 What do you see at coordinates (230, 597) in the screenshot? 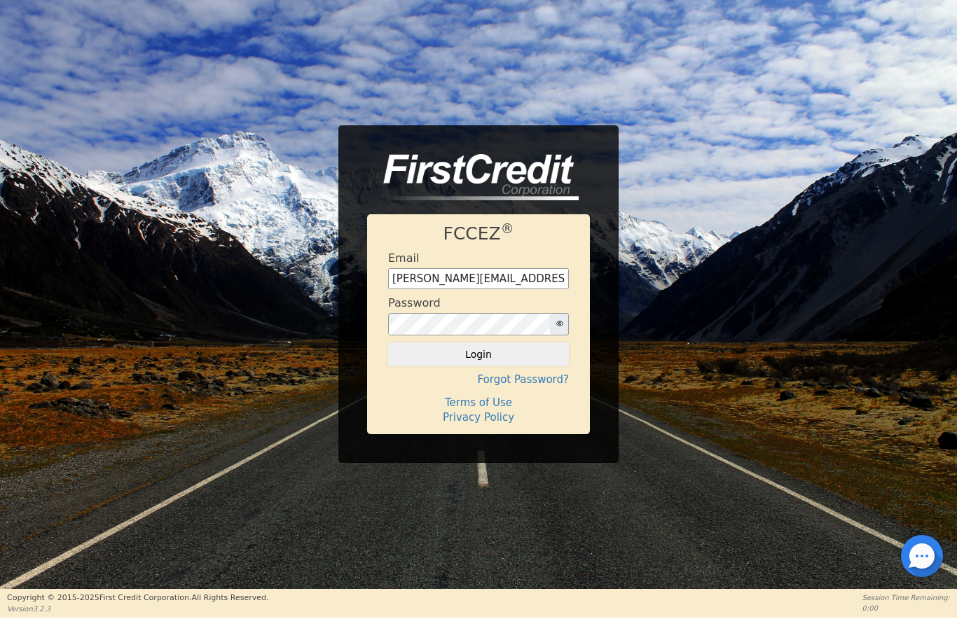
I see `span: All Rights Reserved.` at bounding box center [230, 597].